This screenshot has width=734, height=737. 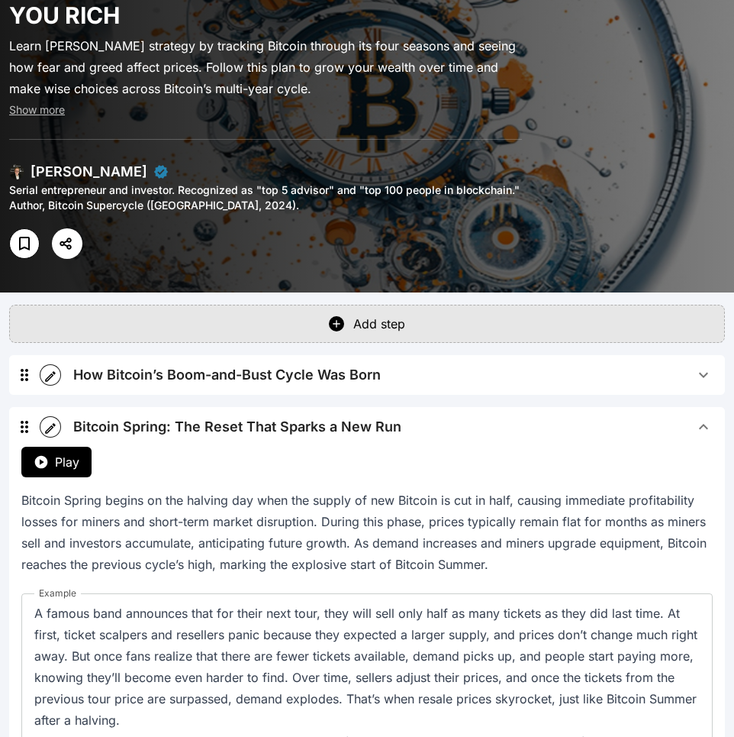 I want to click on div: Add step, so click(x=379, y=324).